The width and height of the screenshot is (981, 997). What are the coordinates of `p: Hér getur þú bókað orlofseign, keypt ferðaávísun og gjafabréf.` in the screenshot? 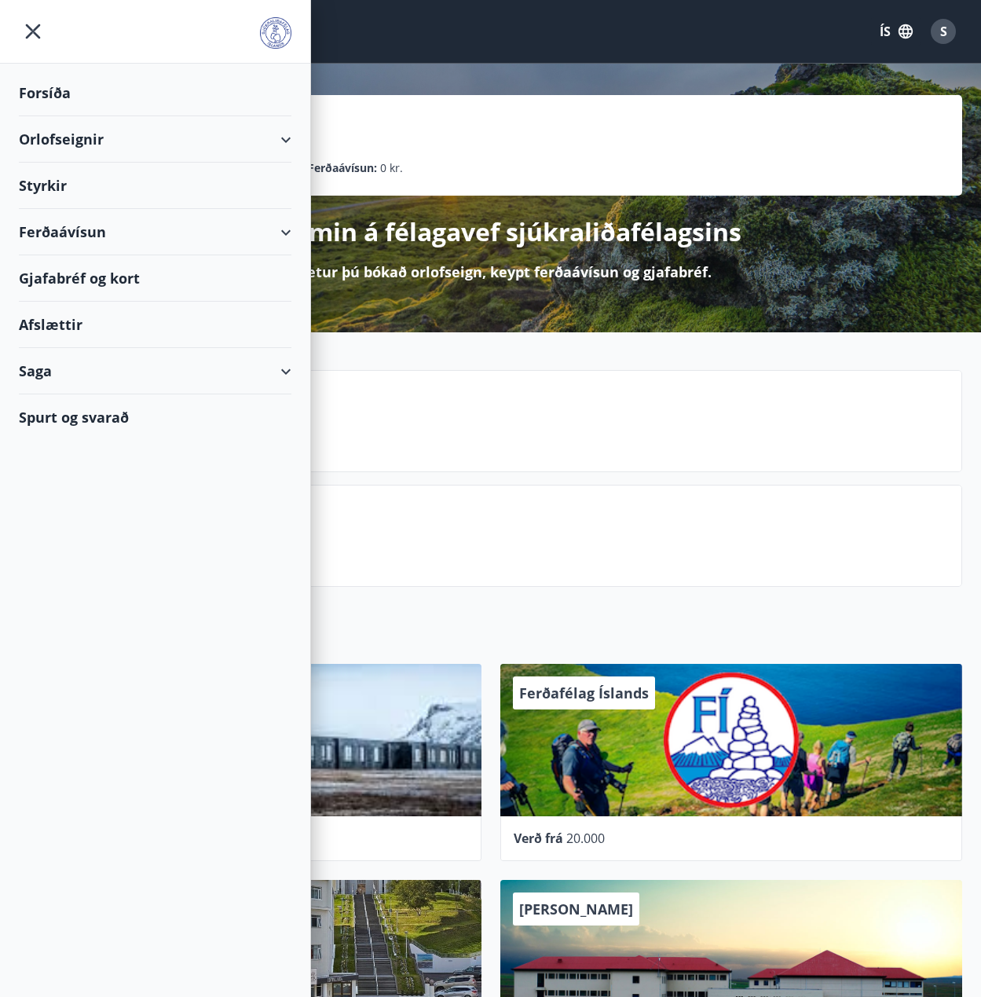 It's located at (490, 272).